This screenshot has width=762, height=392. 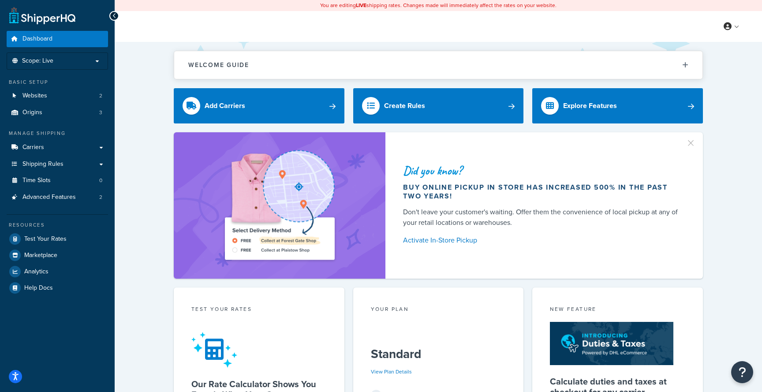 What do you see at coordinates (101, 180) in the screenshot?
I see `span: 0` at bounding box center [101, 180].